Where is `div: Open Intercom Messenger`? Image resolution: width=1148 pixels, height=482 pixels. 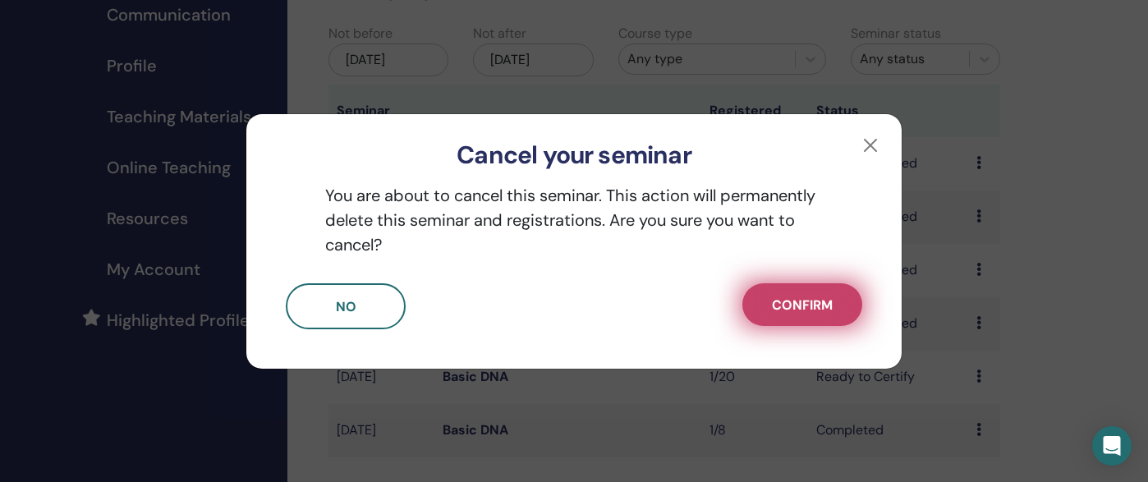
div: Open Intercom Messenger is located at coordinates (1111, 446).